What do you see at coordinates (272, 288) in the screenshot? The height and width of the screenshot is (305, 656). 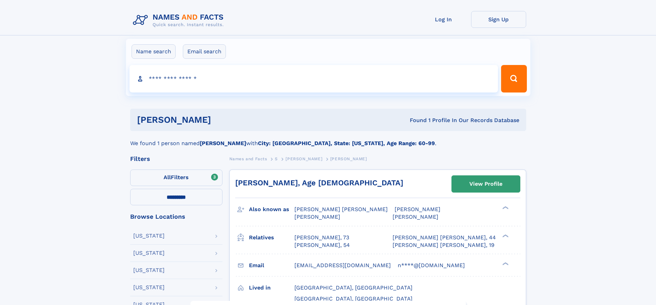 I see `h3: Lived in` at bounding box center [272, 288].